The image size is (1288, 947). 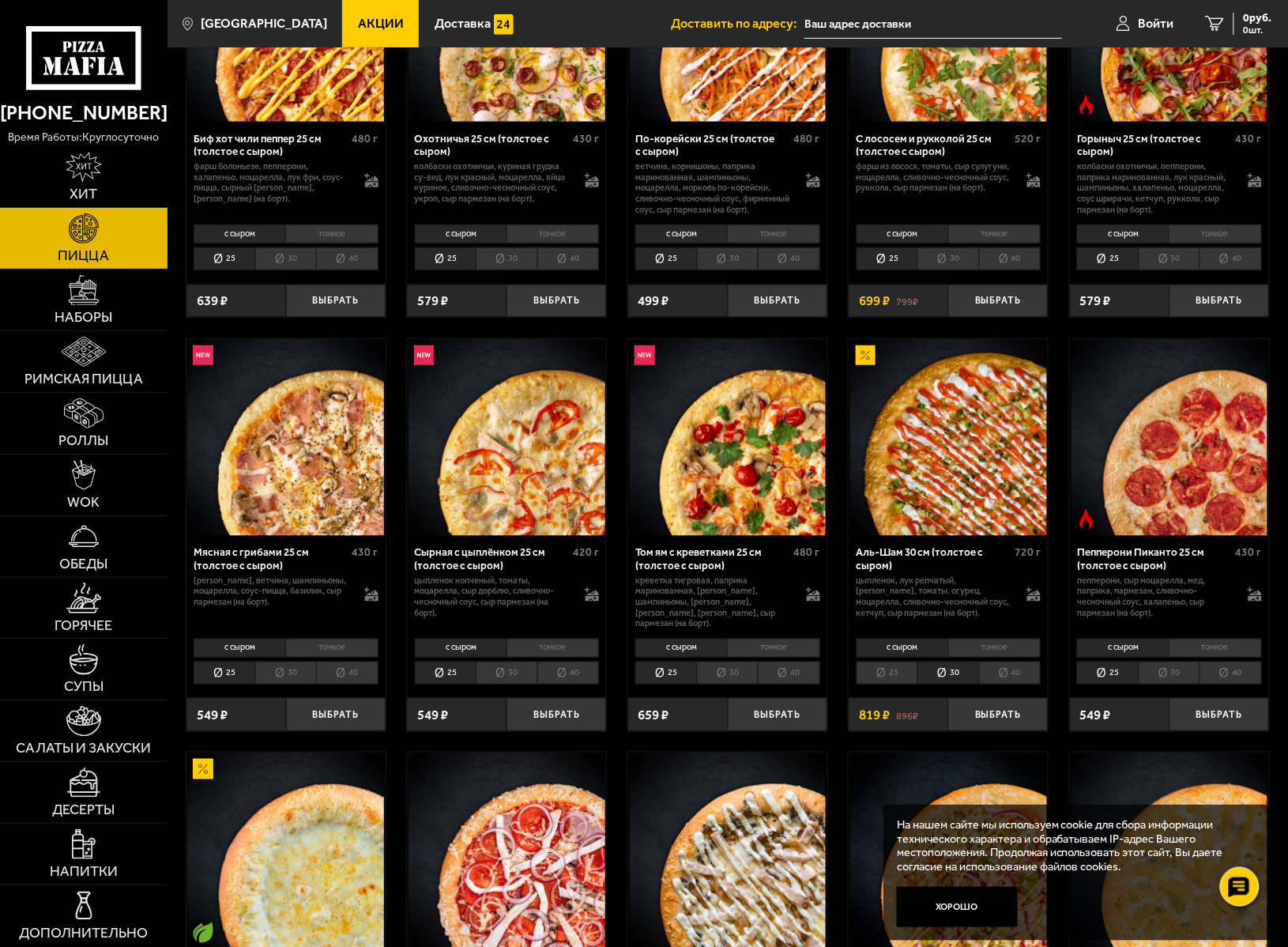 What do you see at coordinates (654, 301) in the screenshot?
I see `span: 499 ₽` at bounding box center [654, 301].